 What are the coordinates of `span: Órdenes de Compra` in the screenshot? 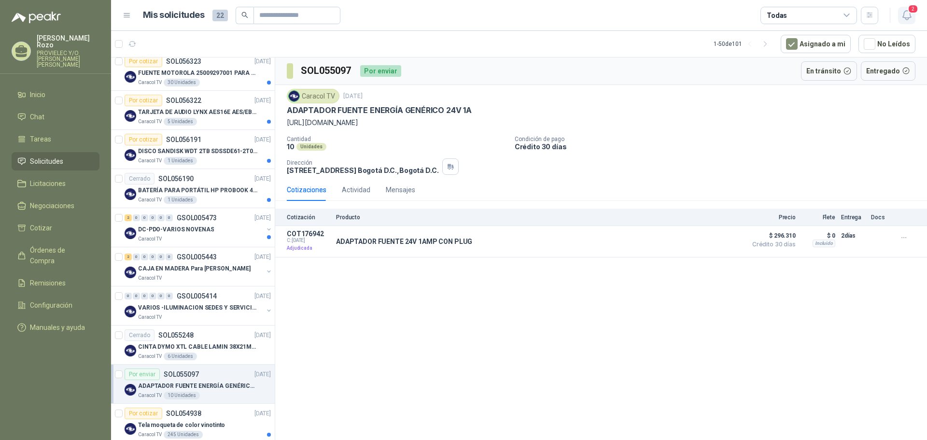 It's located at (60, 255).